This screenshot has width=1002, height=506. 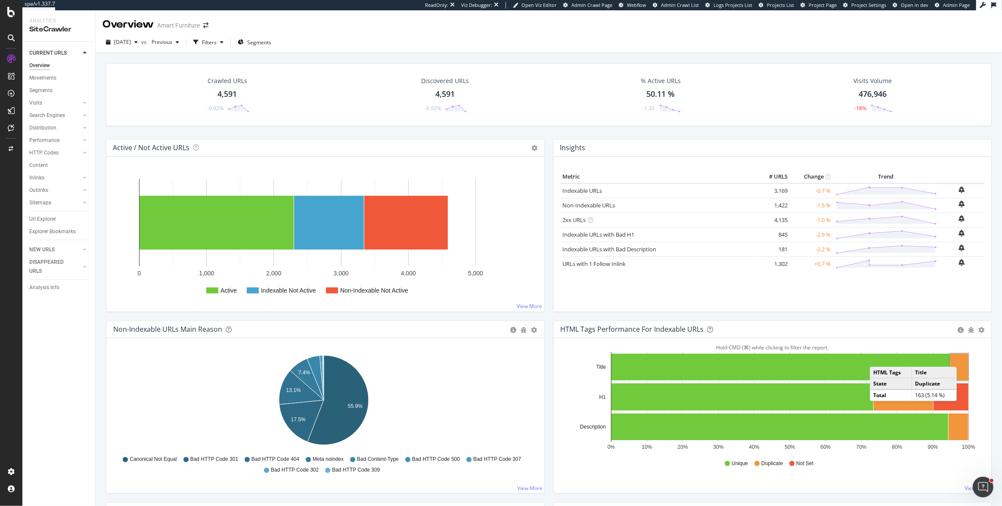 What do you see at coordinates (818, 5) in the screenshot?
I see `a: Project Page` at bounding box center [818, 5].